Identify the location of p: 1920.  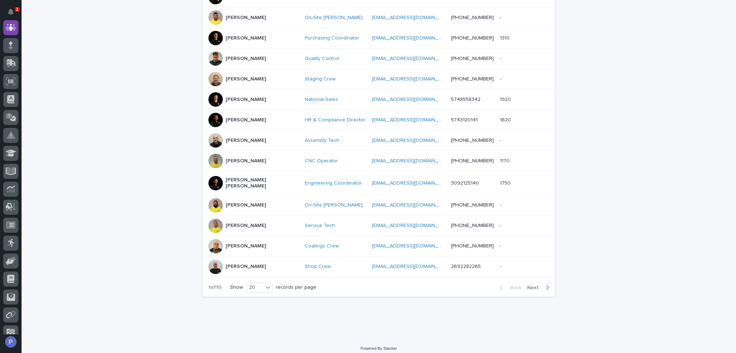
(506, 99).